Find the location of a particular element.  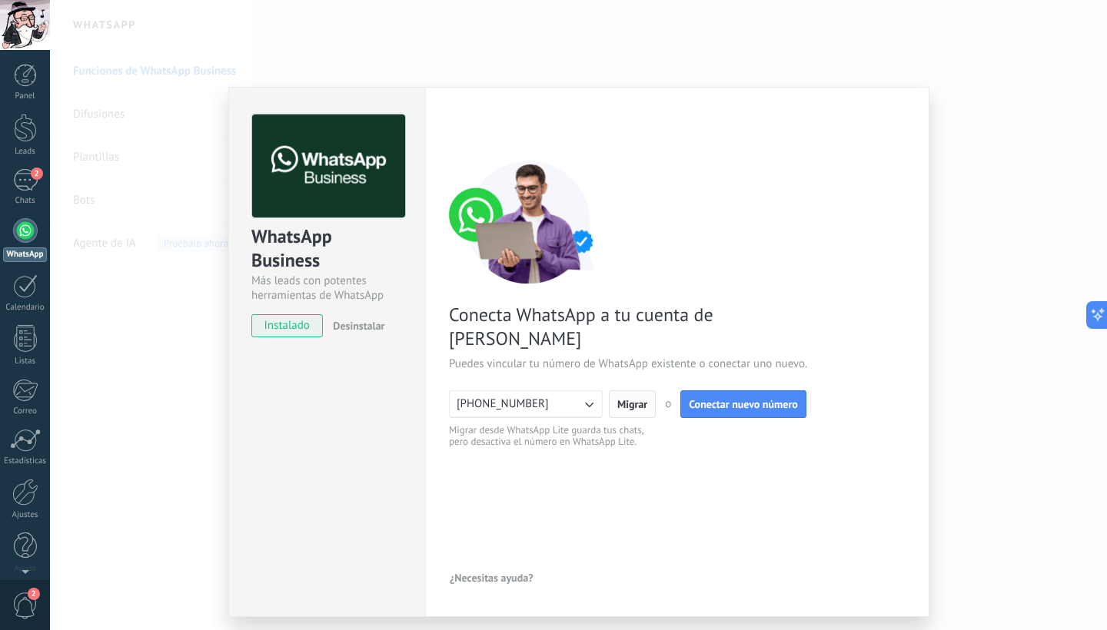

span: Migrar is located at coordinates (632, 404).